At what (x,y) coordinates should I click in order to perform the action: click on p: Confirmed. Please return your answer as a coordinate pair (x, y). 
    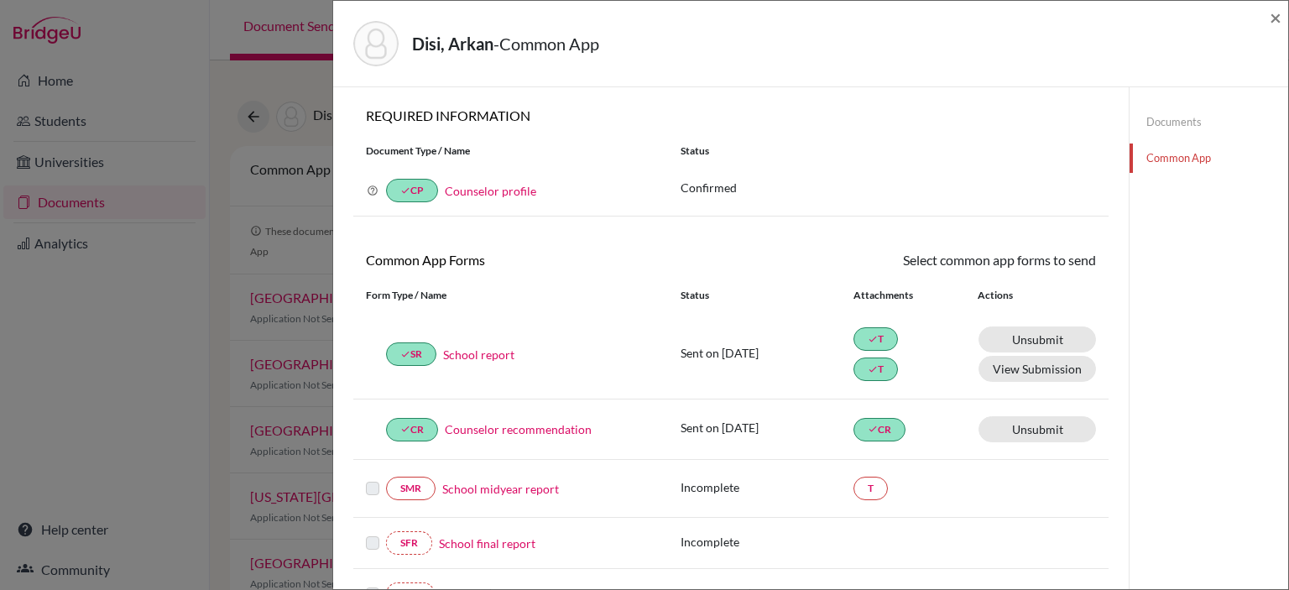
    Looking at the image, I should click on (888, 187).